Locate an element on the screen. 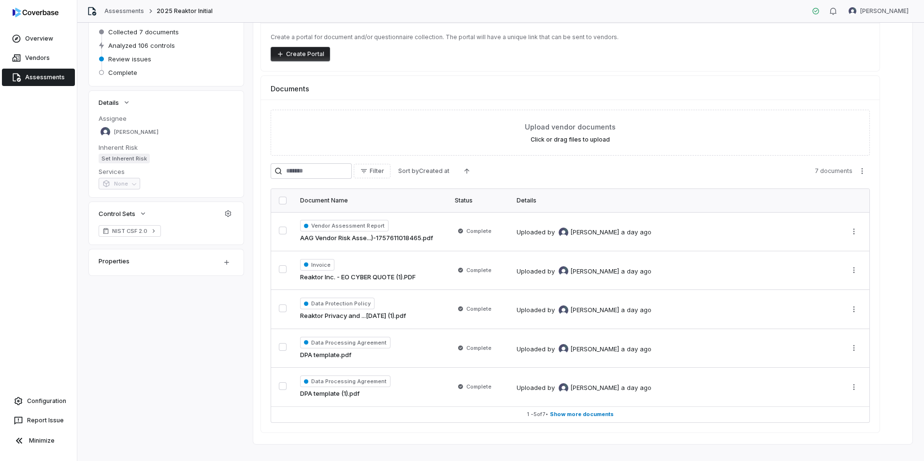 Image resolution: width=924 pixels, height=461 pixels. div: Details is located at coordinates (675, 200).